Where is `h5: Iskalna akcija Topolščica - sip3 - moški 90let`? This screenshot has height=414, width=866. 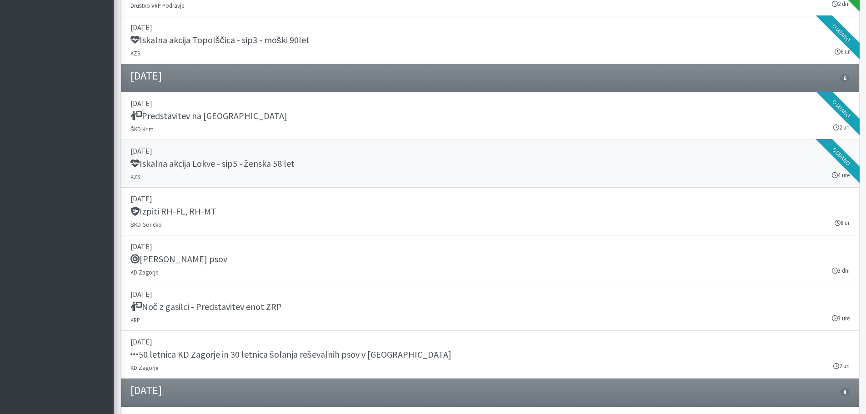 h5: Iskalna akcija Topolščica - sip3 - moški 90let is located at coordinates (220, 40).